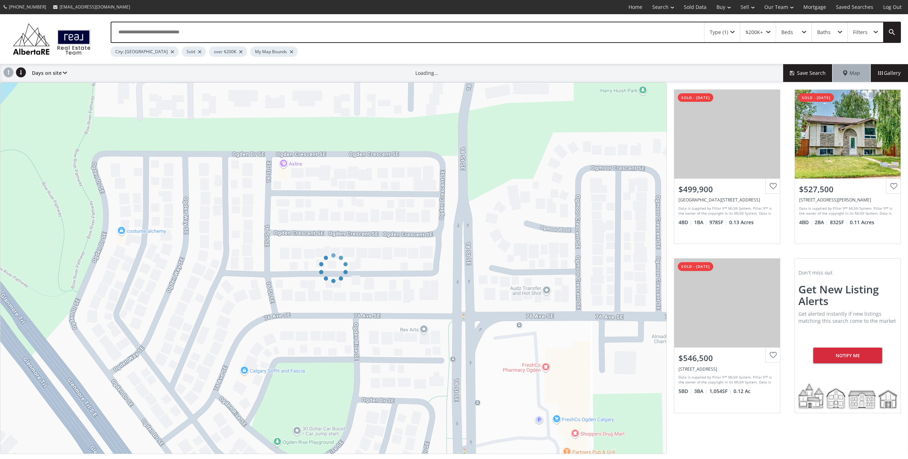 The image size is (908, 459). I want to click on div: Type (1), so click(719, 32).